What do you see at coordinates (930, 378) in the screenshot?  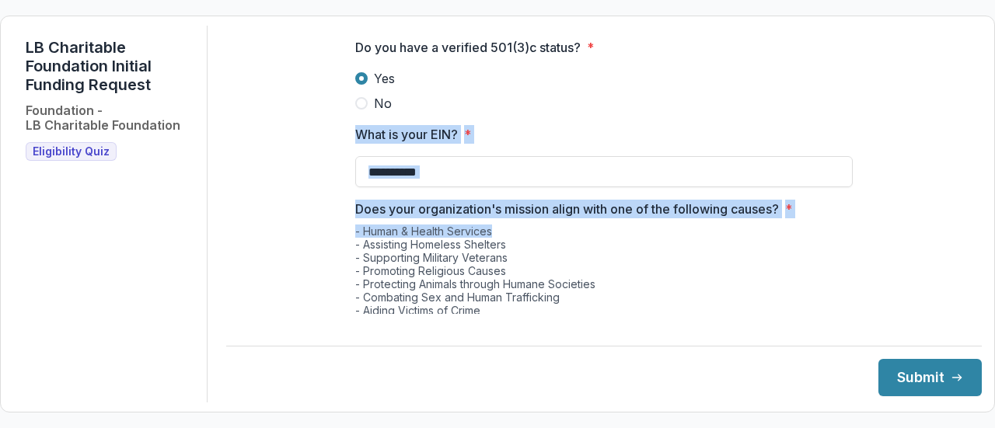 I see `button: Submit` at bounding box center [930, 378].